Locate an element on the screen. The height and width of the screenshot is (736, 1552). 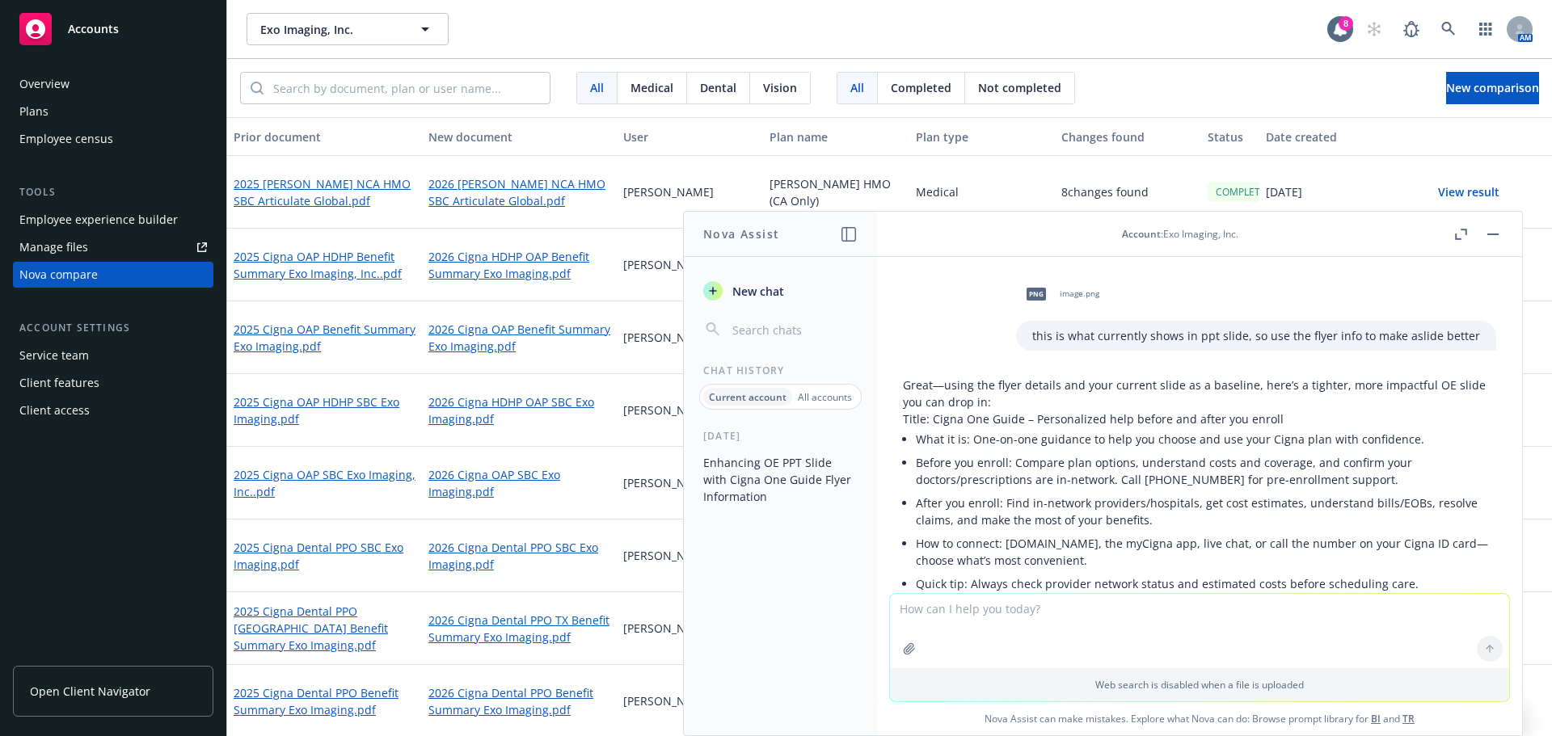
div: Plan name is located at coordinates (836, 137).